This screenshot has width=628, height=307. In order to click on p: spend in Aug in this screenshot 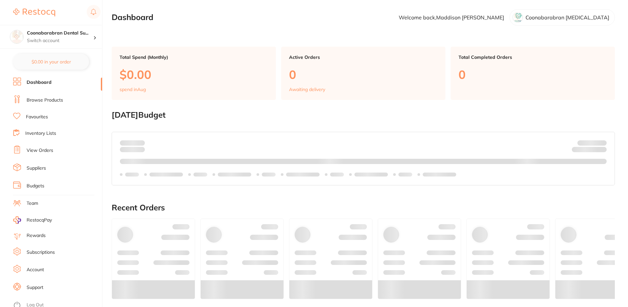, I will do `click(133, 89)`.